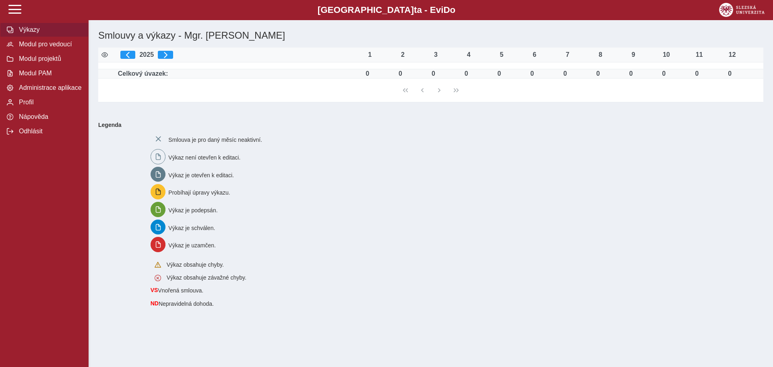 The image size is (773, 367). I want to click on span: Modul PAM, so click(49, 73).